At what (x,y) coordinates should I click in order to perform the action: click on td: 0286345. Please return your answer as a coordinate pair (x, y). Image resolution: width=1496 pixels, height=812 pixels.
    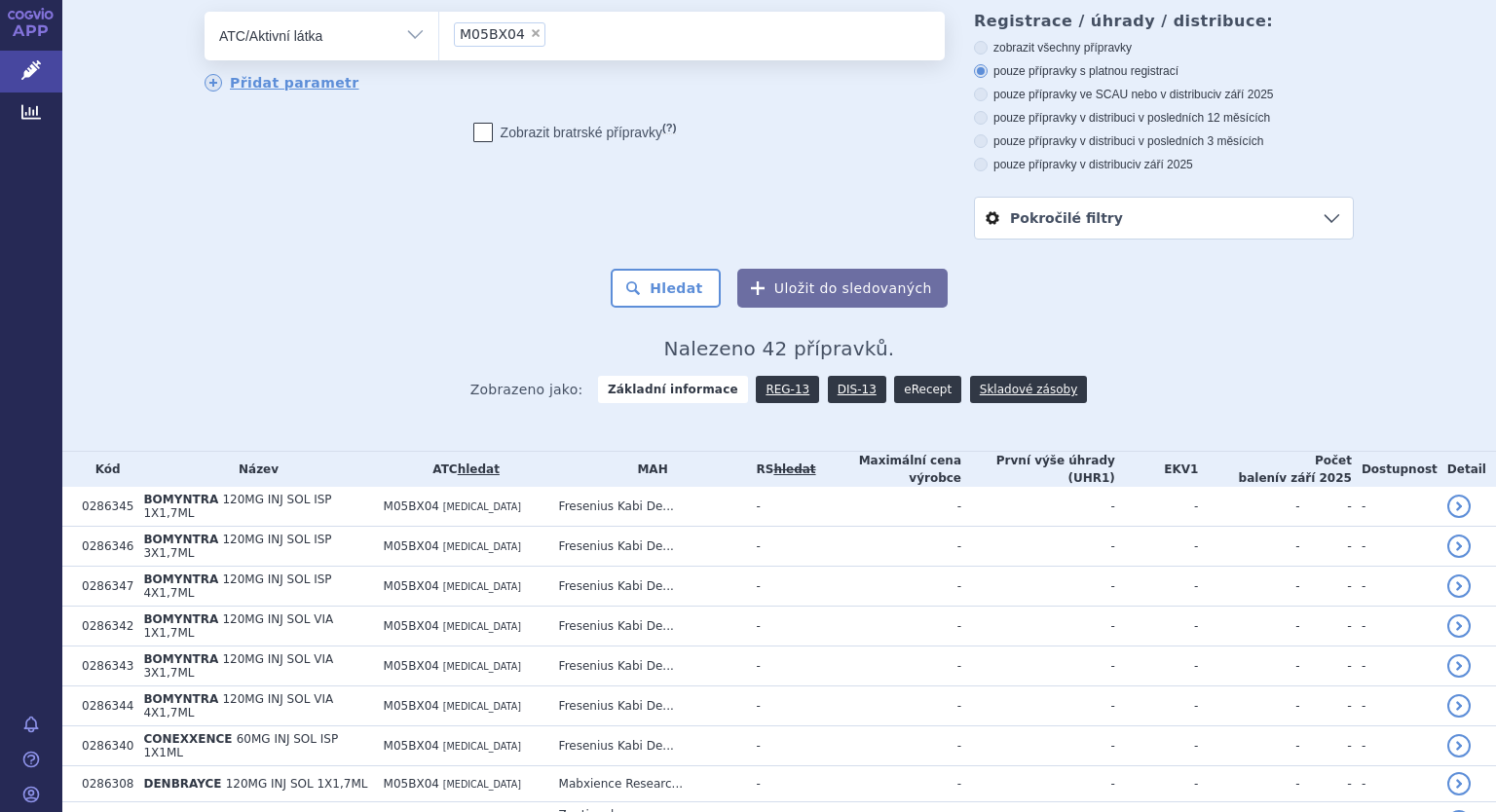
    Looking at the image, I should click on (103, 506).